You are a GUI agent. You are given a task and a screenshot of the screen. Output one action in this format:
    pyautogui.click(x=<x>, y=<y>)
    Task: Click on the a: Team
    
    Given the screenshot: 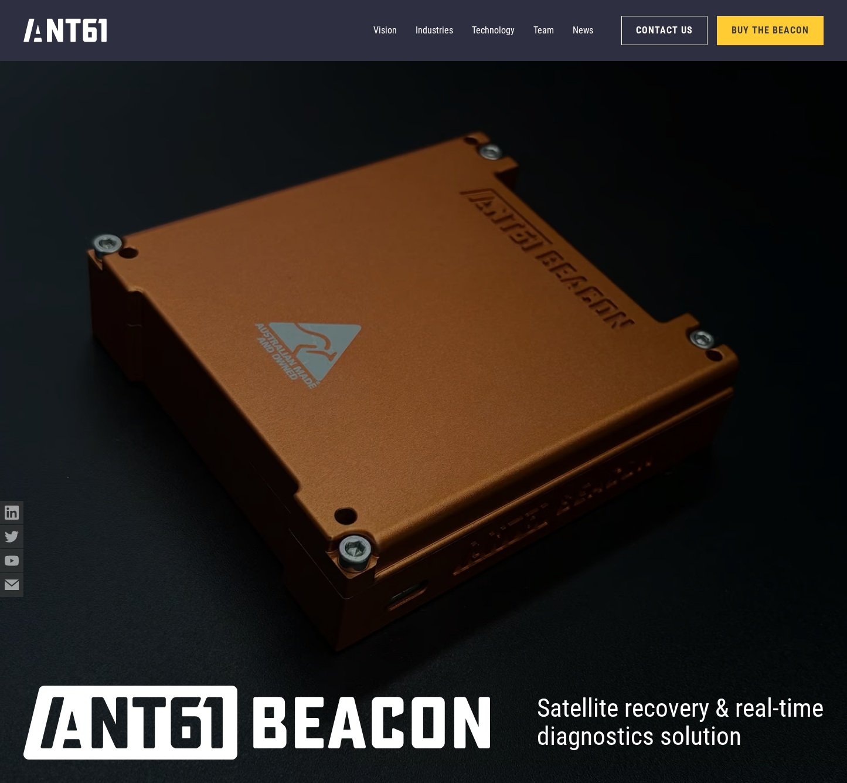 What is the action you would take?
    pyautogui.click(x=544, y=30)
    